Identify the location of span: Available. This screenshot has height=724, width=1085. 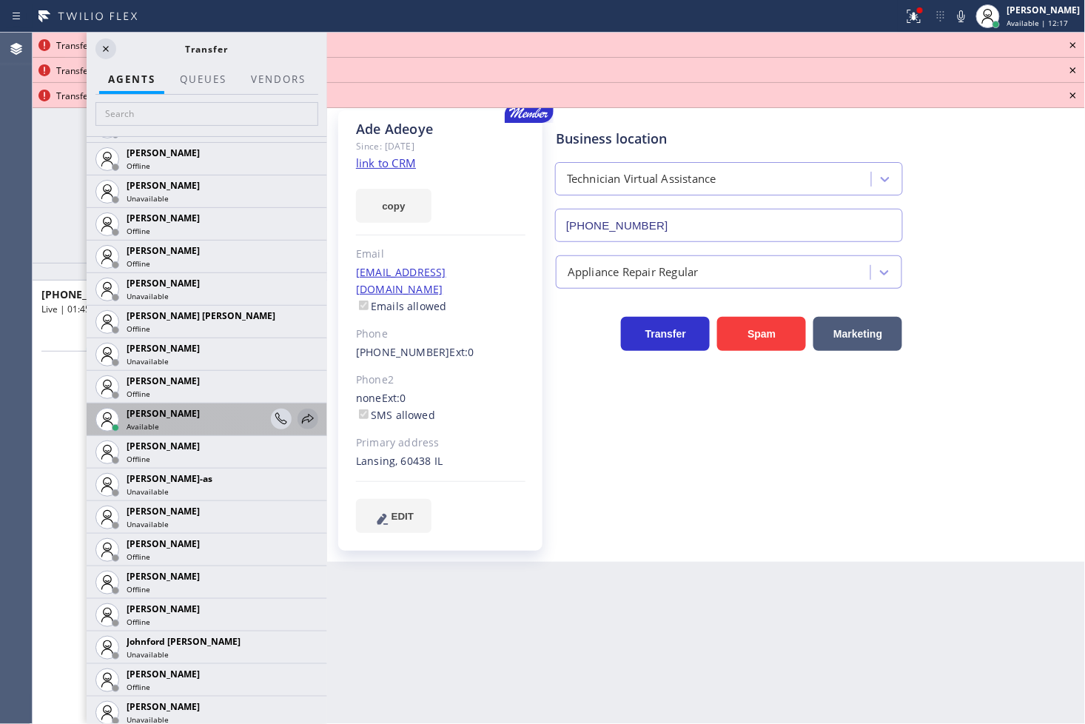
(143, 426).